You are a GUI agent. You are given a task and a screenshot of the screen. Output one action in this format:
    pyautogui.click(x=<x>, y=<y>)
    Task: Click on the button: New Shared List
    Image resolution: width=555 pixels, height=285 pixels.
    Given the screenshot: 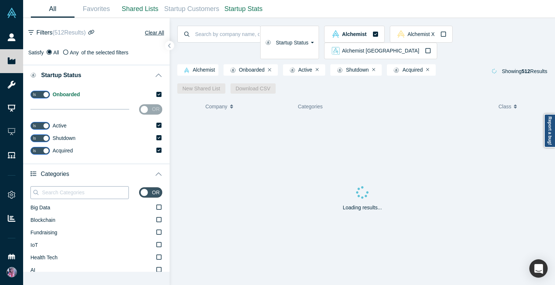 What is the action you would take?
    pyautogui.click(x=201, y=88)
    